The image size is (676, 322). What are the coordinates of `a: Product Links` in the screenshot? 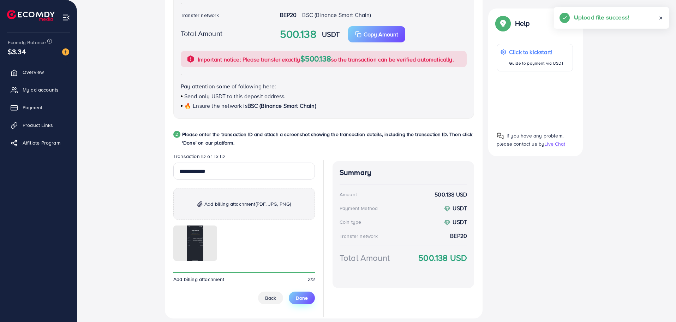 It's located at (38, 125).